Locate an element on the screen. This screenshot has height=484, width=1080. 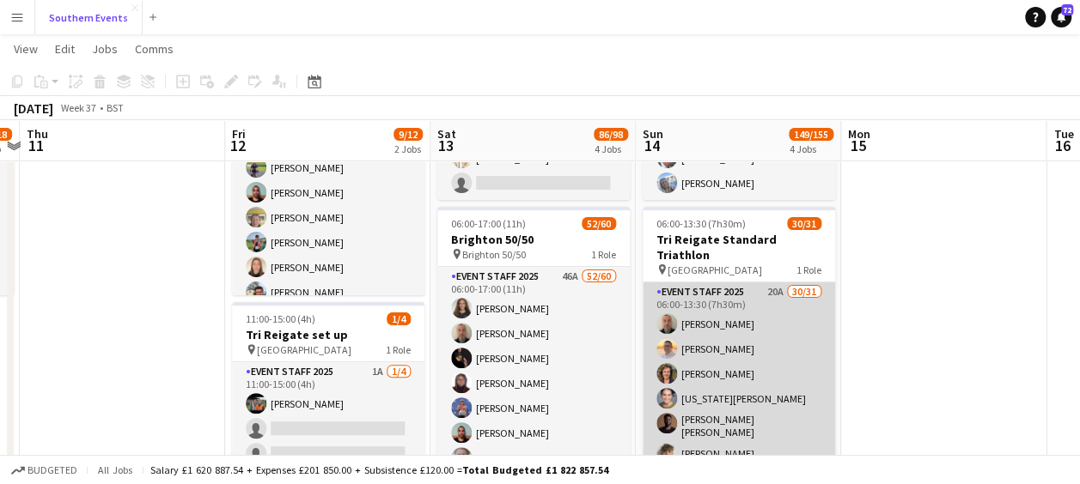
span: Fri is located at coordinates (239, 134).